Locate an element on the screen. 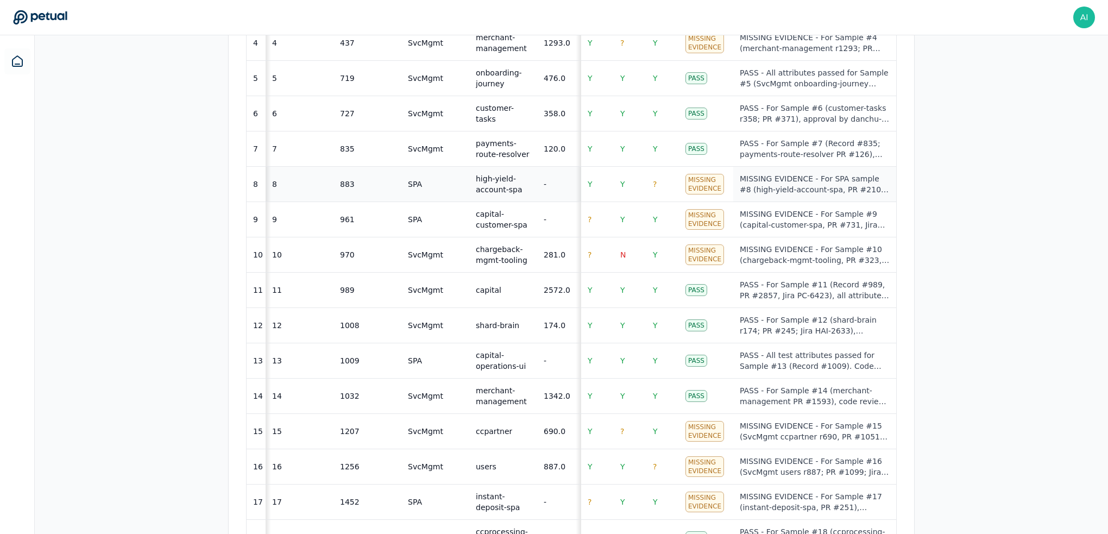 The image size is (1108, 534). div: MISSING EVIDENCE - For SPA sample #8 (high-yield-account-spa, PR #210, Jira BKS-507), evidence sh... is located at coordinates (814, 184).